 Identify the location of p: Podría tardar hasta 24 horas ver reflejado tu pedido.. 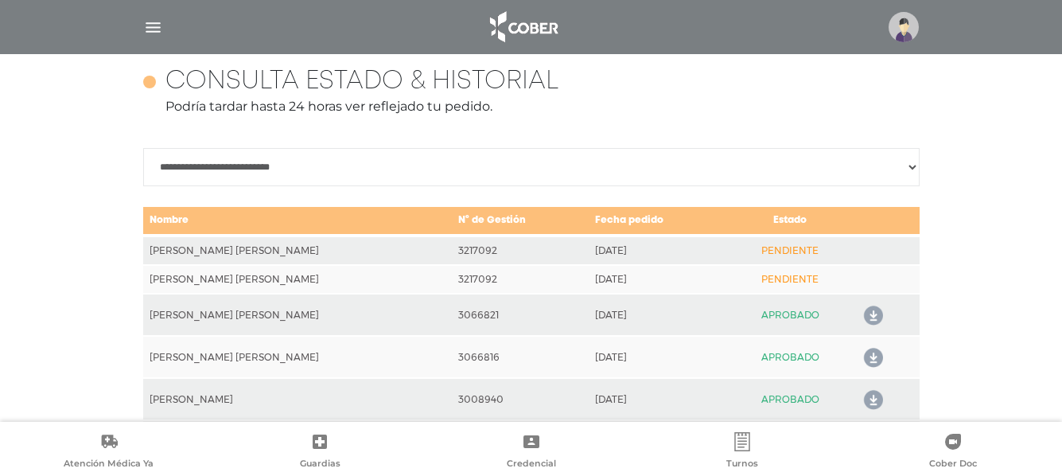
(531, 107).